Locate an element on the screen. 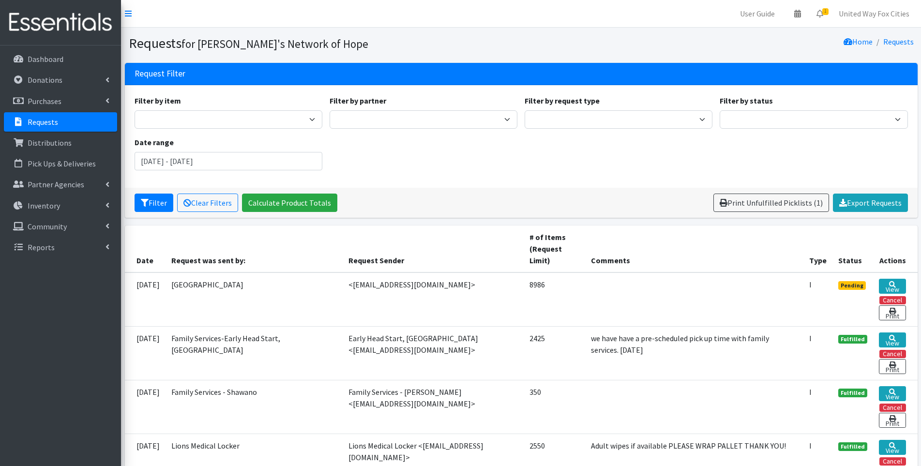  h1: Requests is located at coordinates (323, 43).